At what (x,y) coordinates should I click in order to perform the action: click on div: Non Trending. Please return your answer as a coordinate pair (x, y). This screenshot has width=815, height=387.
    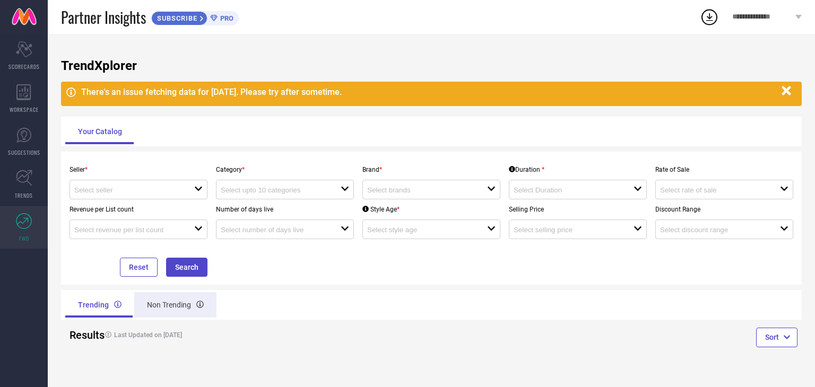
    Looking at the image, I should click on (175, 305).